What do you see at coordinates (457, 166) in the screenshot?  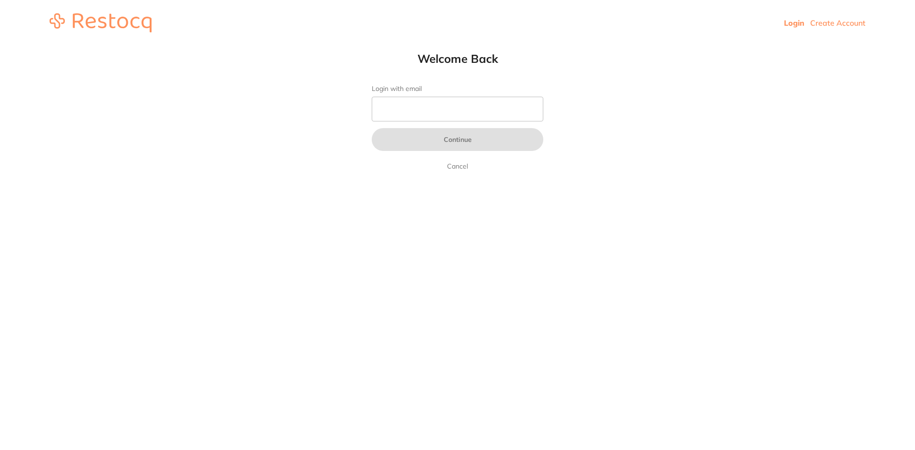 I see `a: Cancel` at bounding box center [457, 166].